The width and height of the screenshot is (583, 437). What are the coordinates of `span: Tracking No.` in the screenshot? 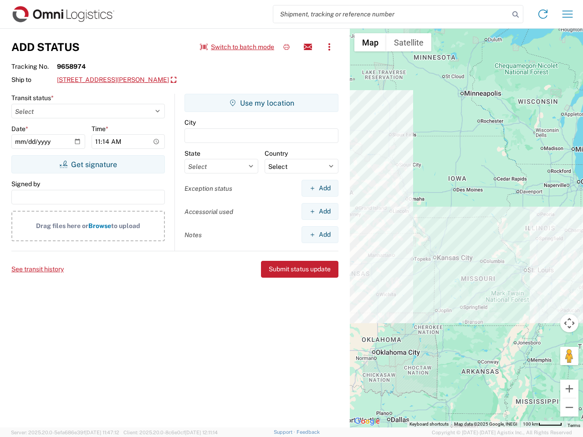 It's located at (34, 66).